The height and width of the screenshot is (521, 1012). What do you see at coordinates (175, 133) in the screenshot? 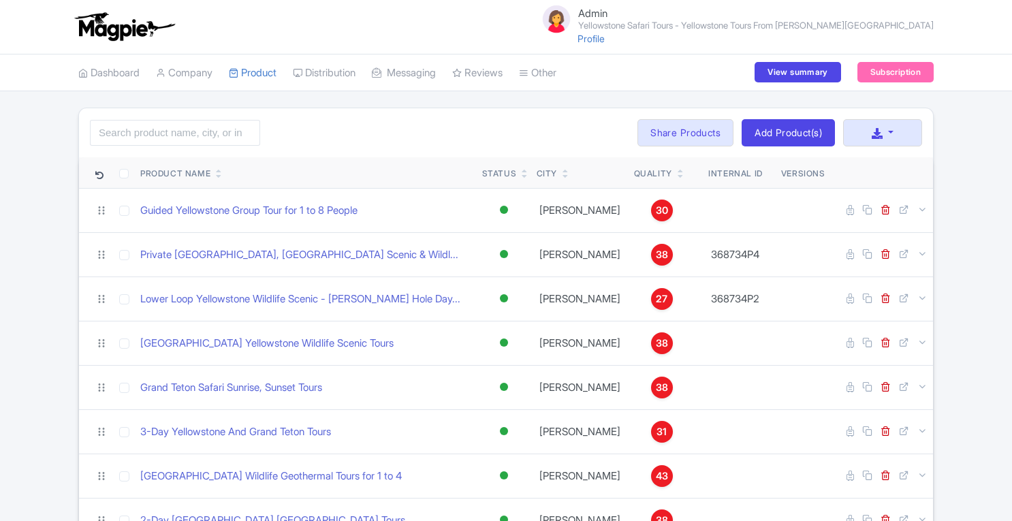
I see `input: Search product name, city, or interal id` at bounding box center [175, 133].